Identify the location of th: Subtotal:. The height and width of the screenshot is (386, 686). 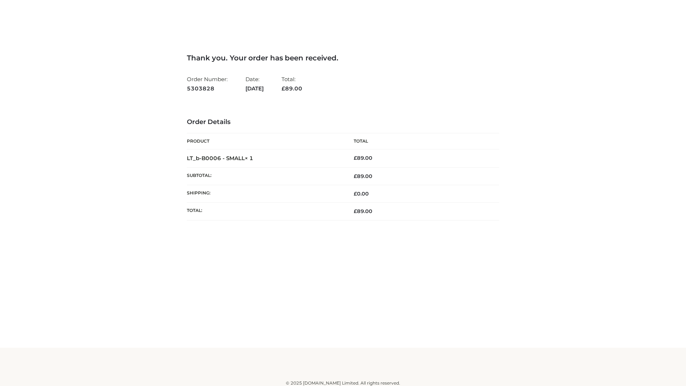
(265, 176).